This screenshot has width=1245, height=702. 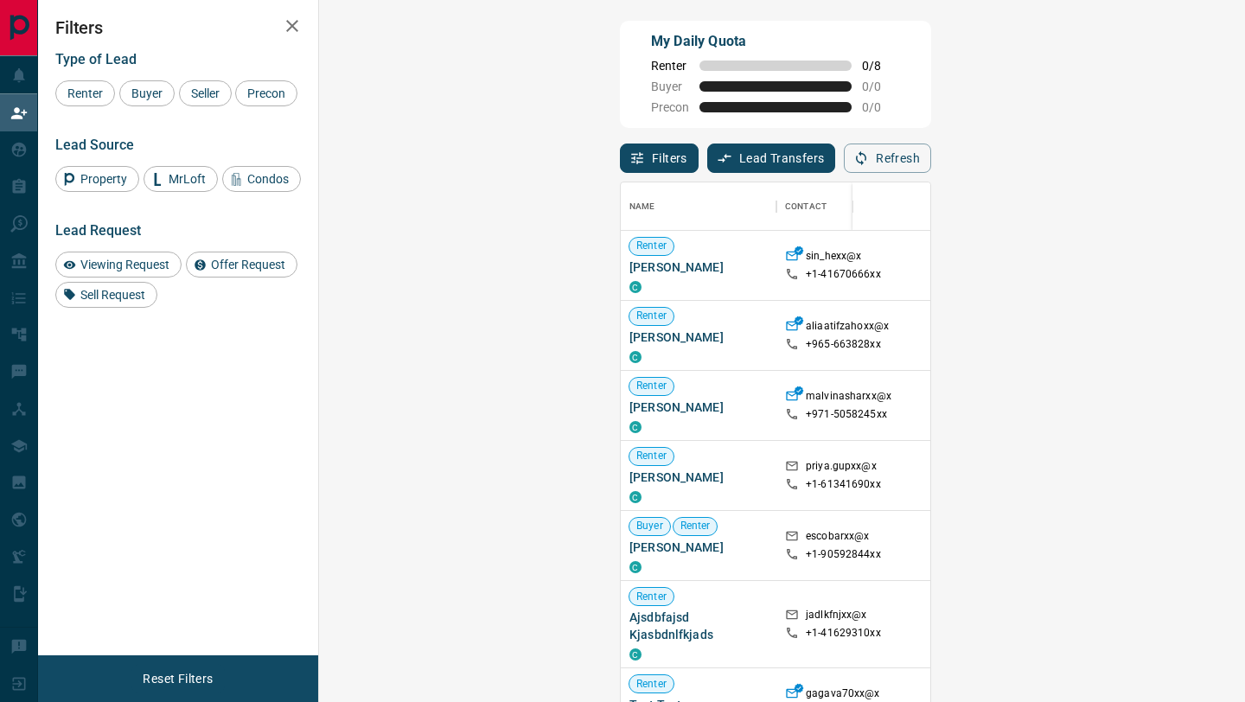 What do you see at coordinates (833, 258) in the screenshot?
I see `p: sin_hexx@x` at bounding box center [833, 258].